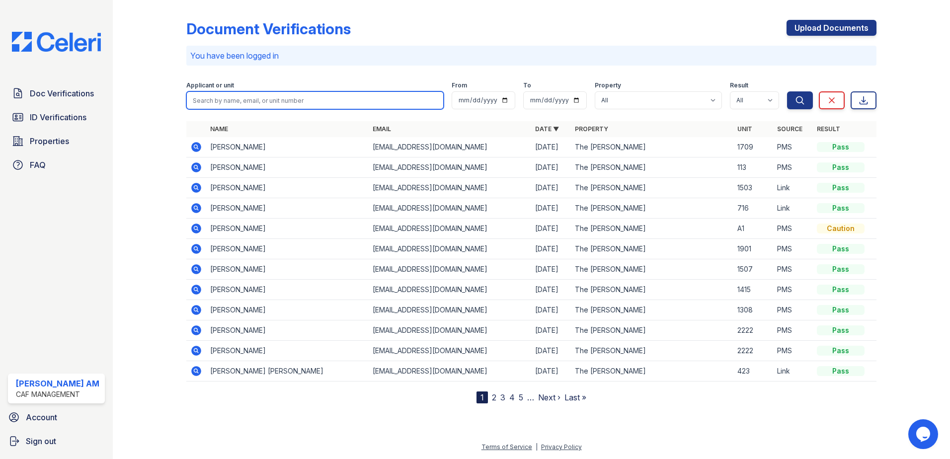 The width and height of the screenshot is (950, 459). What do you see at coordinates (56, 117) in the screenshot?
I see `a: ID Verifications` at bounding box center [56, 117].